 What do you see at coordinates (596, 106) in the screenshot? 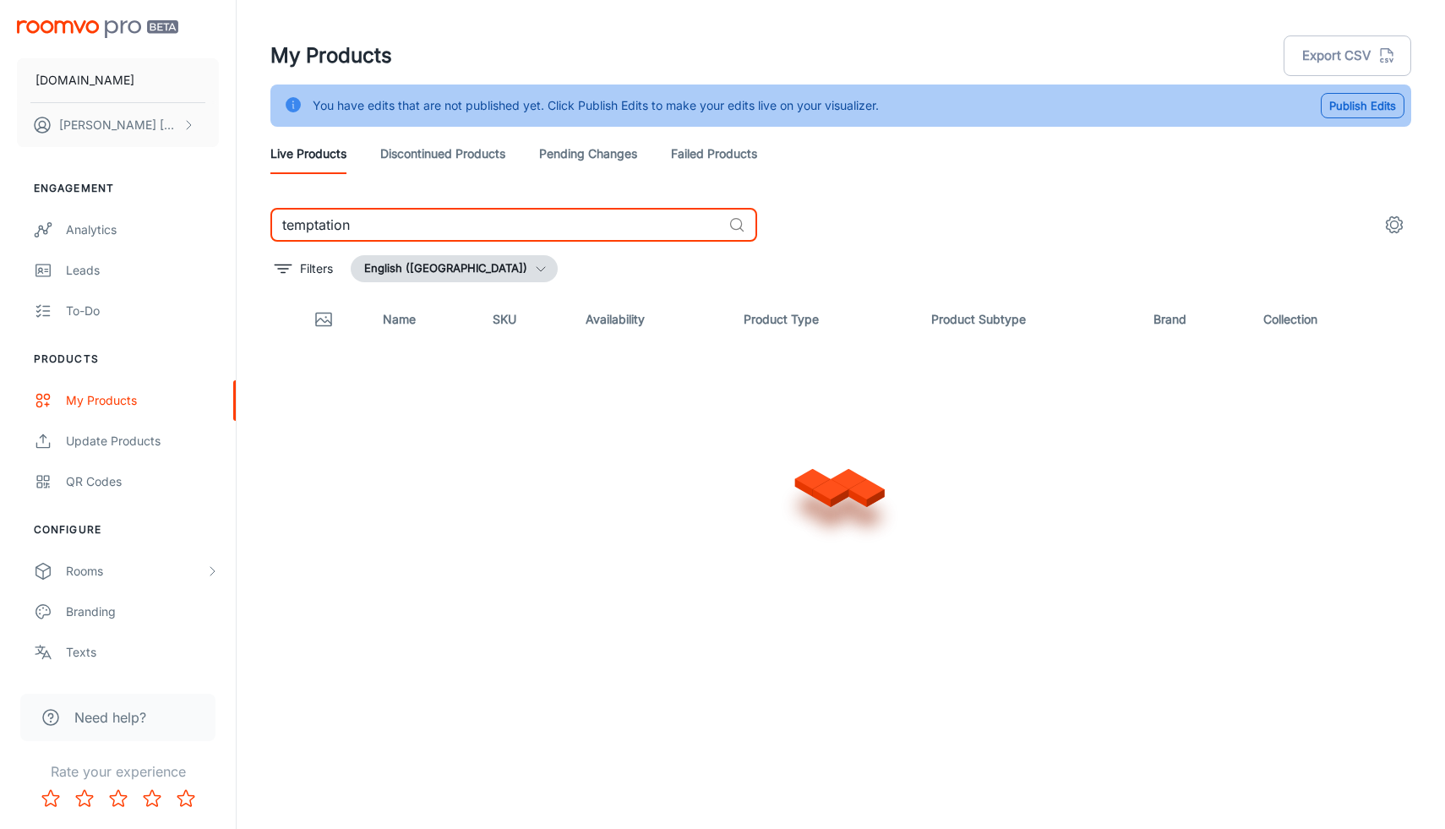
I see `div: You have edits that are not published yet. Click Publish Edits to make your edits live on your vi...` at bounding box center [596, 106].